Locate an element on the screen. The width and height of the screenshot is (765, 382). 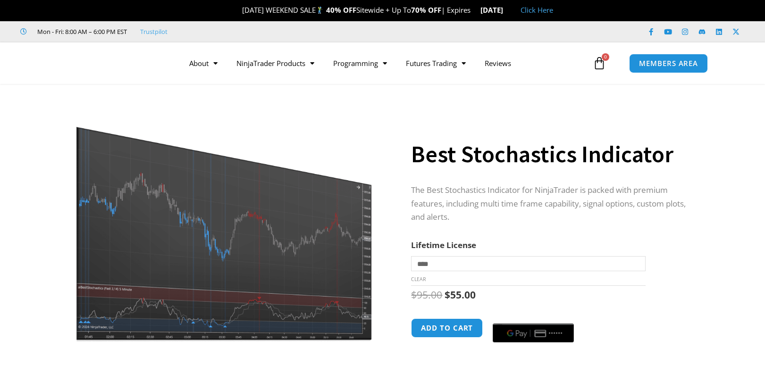
h1: Best Stochastics Indicator is located at coordinates (549, 154).